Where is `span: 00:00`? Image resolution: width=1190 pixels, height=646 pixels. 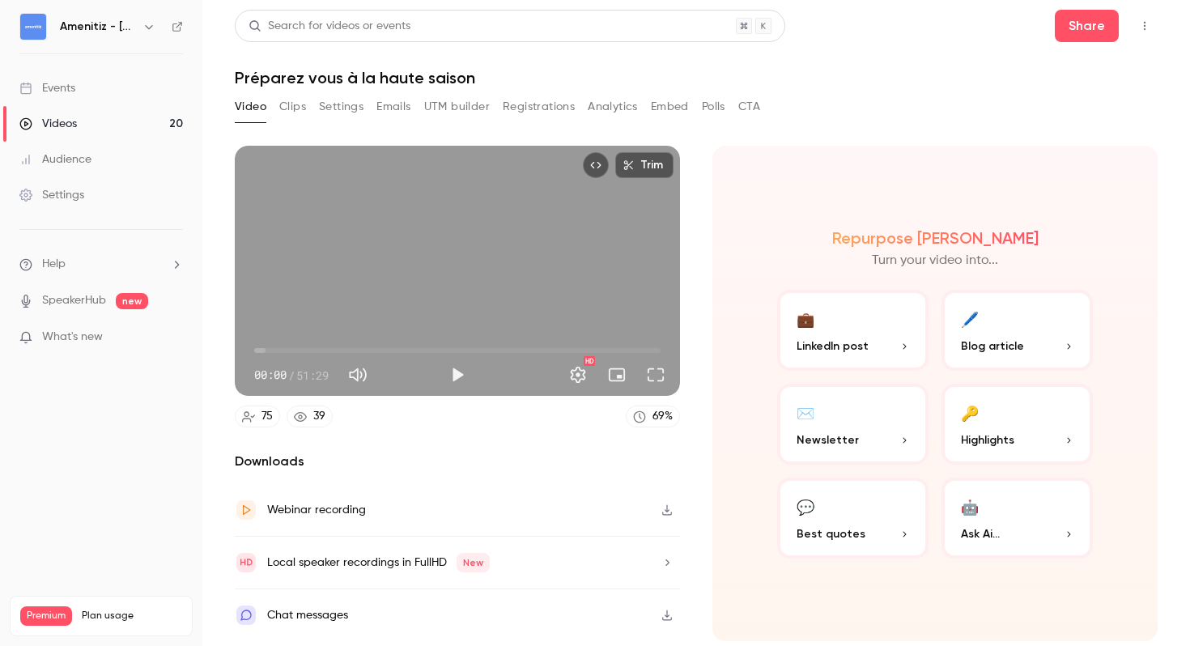
span: 00:00 is located at coordinates (270, 375).